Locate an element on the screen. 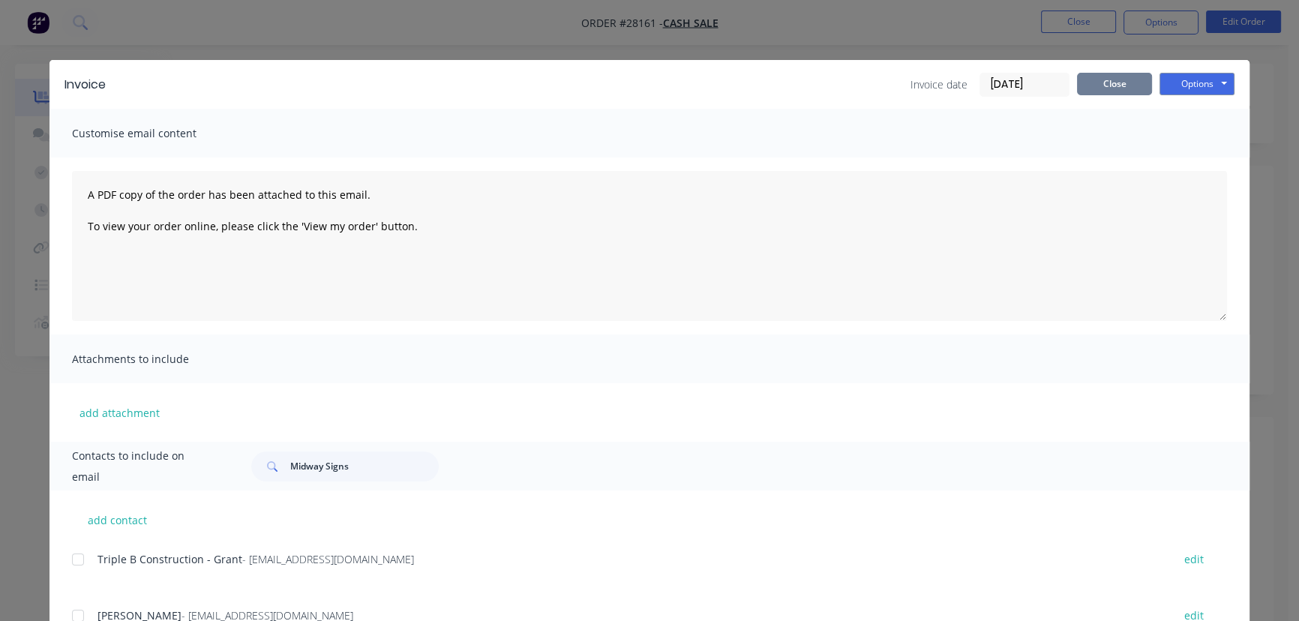 This screenshot has width=1299, height=621. button: add contact is located at coordinates (117, 520).